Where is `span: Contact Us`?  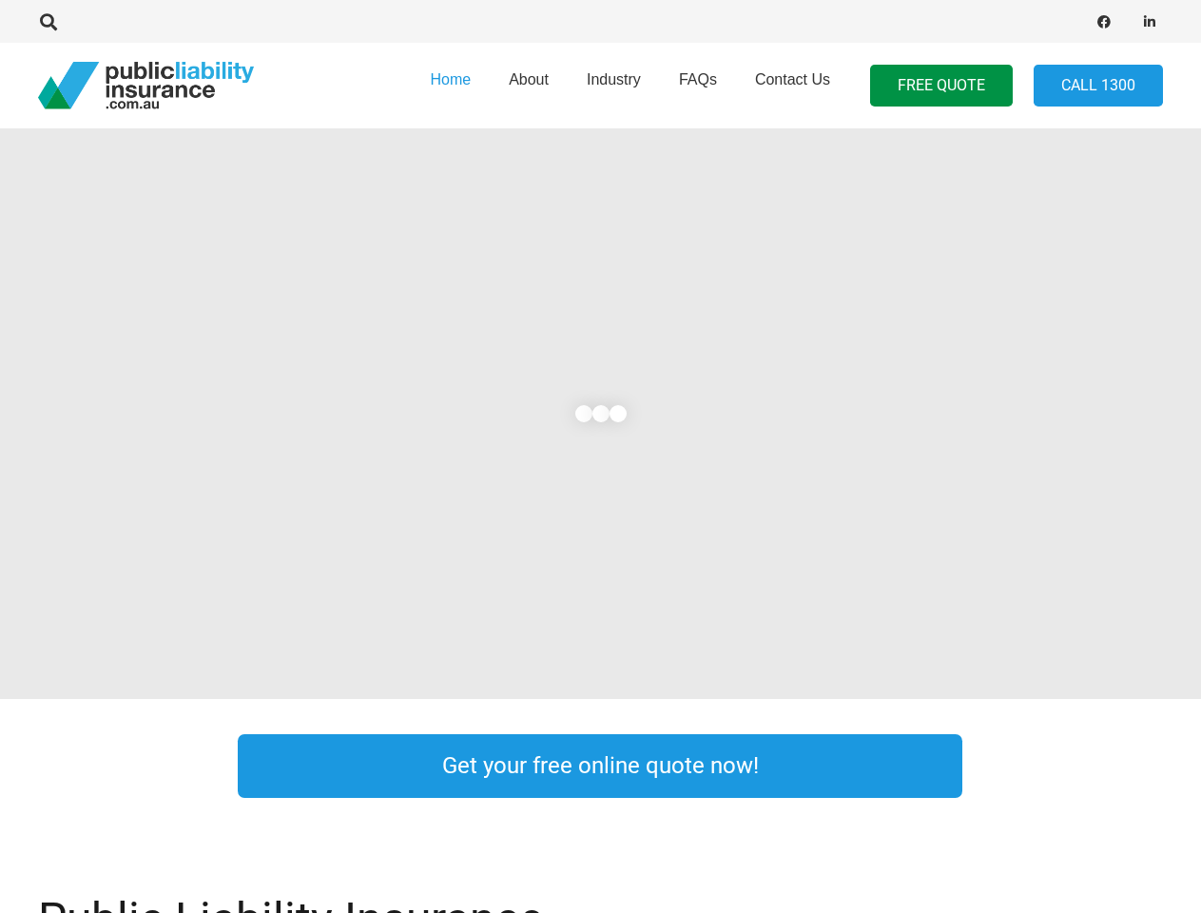 span: Contact Us is located at coordinates (792, 79).